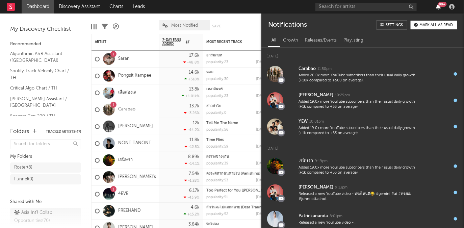 This screenshot has height=228, width=464. Describe the element at coordinates (439, 7) in the screenshot. I see `button: 99+` at that location.